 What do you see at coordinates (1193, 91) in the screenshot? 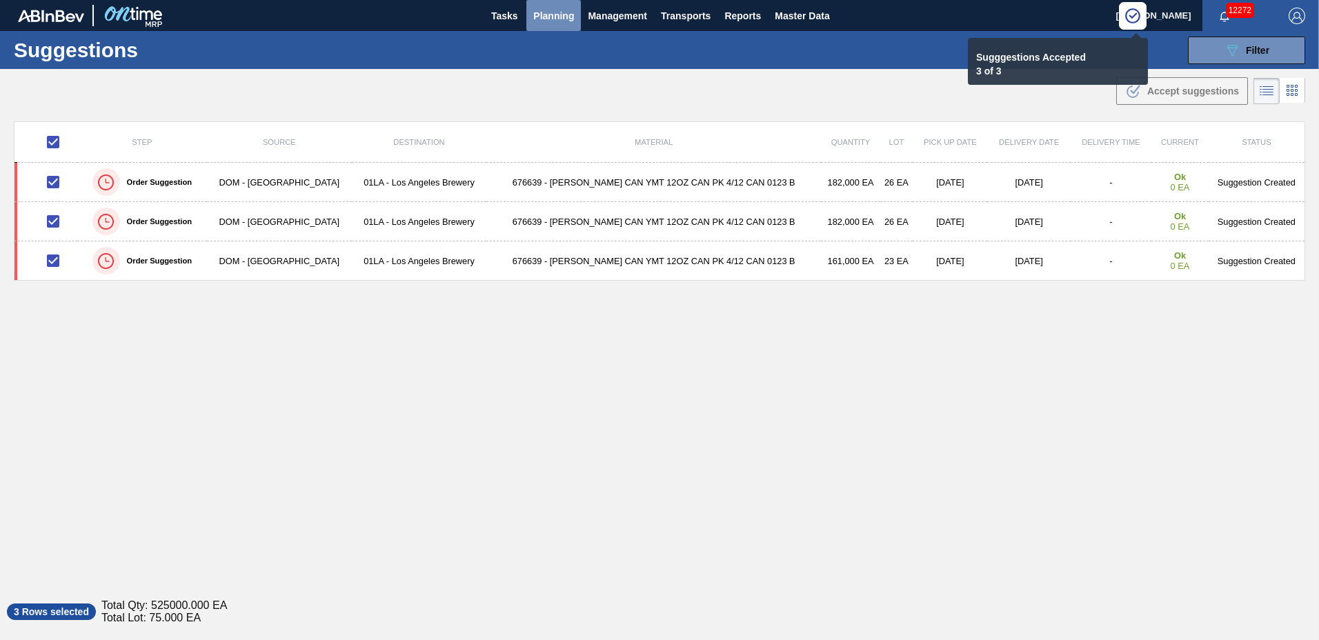
I see `span: Accept suggestions` at bounding box center [1193, 91].